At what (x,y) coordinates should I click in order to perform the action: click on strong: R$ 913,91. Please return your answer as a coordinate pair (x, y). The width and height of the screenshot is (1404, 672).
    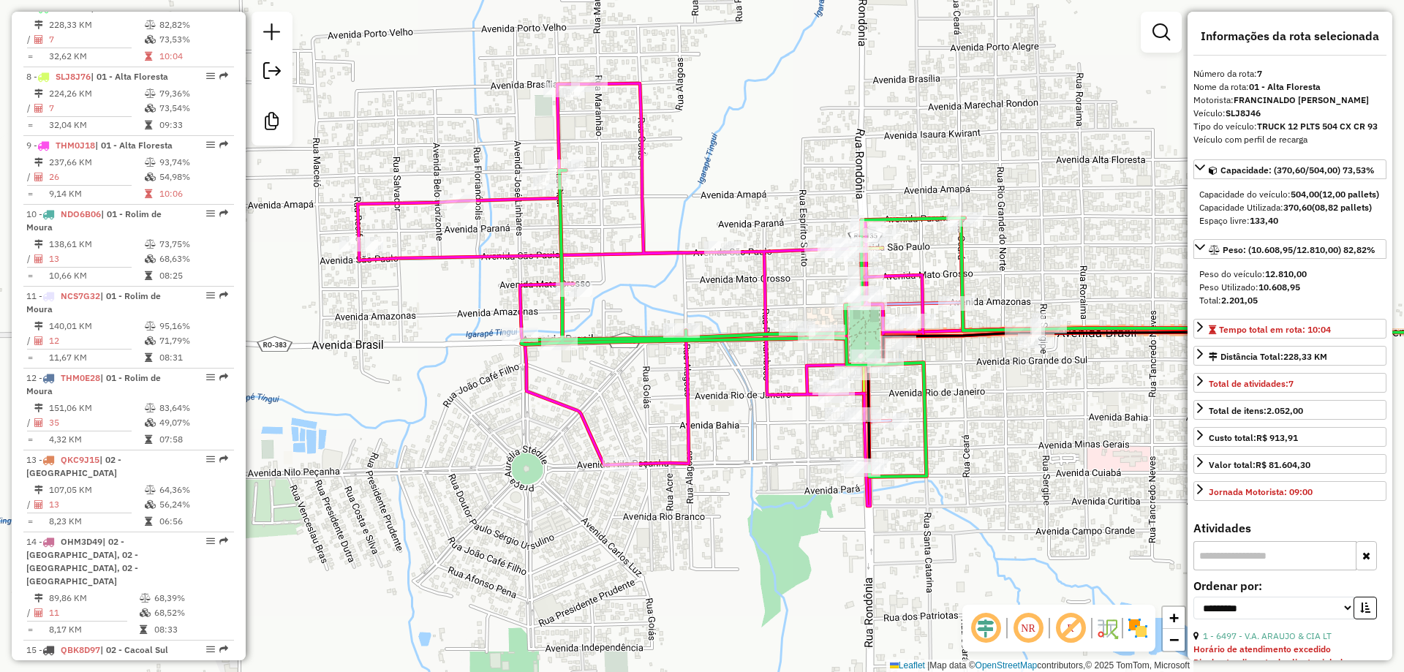
    Looking at the image, I should click on (1277, 437).